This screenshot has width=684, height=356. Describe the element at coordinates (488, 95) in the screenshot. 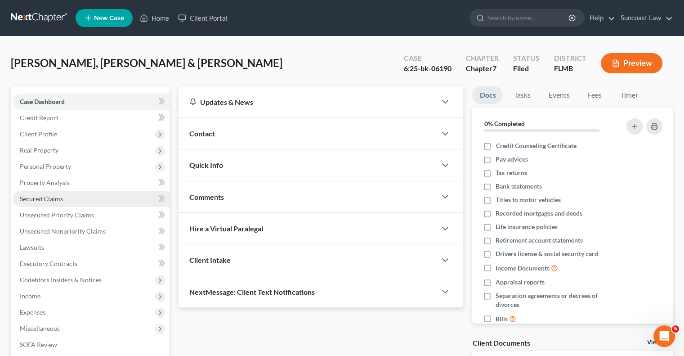

I see `a: Docs` at that location.